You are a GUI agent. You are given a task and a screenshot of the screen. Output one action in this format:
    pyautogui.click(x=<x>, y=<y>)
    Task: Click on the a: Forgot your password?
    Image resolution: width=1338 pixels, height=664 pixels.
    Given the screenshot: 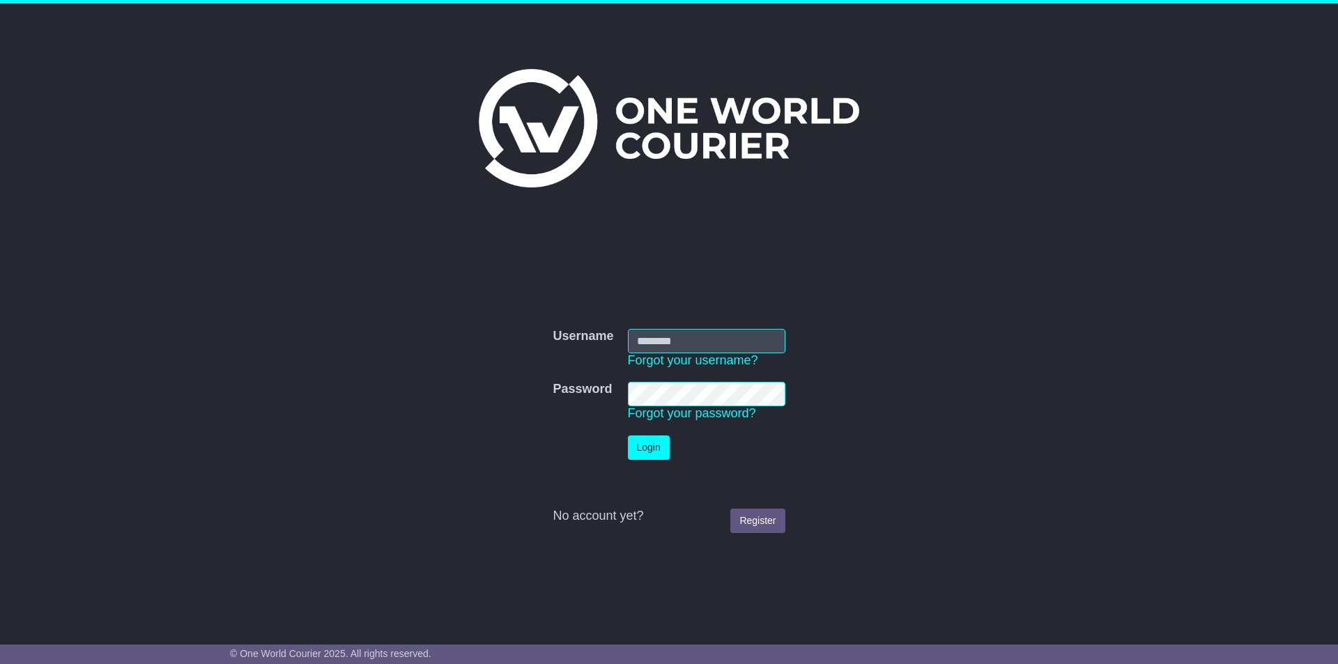 What is the action you would take?
    pyautogui.click(x=692, y=413)
    